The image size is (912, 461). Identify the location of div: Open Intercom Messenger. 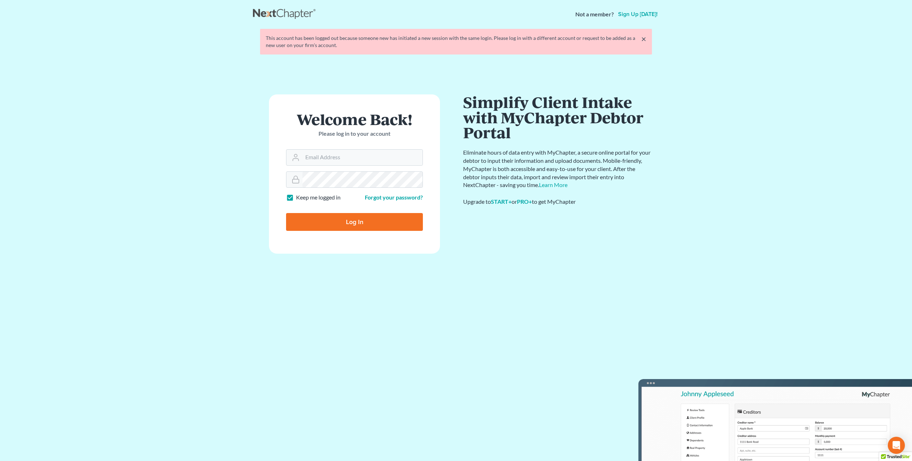
(896, 445).